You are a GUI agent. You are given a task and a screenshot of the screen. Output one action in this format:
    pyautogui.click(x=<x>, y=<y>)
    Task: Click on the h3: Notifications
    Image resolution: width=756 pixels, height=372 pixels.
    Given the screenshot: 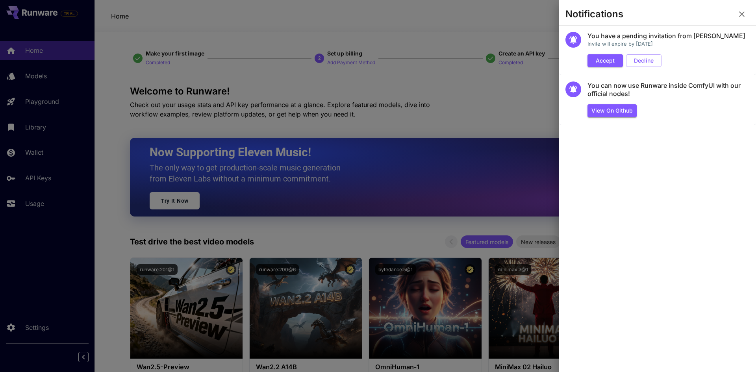 What is the action you would take?
    pyautogui.click(x=594, y=14)
    